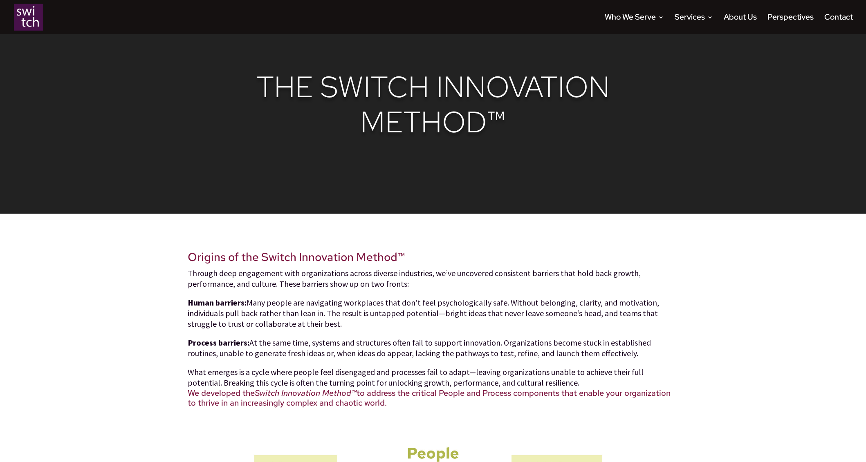 The image size is (866, 462). Describe the element at coordinates (790, 24) in the screenshot. I see `a: Perspectives` at that location.